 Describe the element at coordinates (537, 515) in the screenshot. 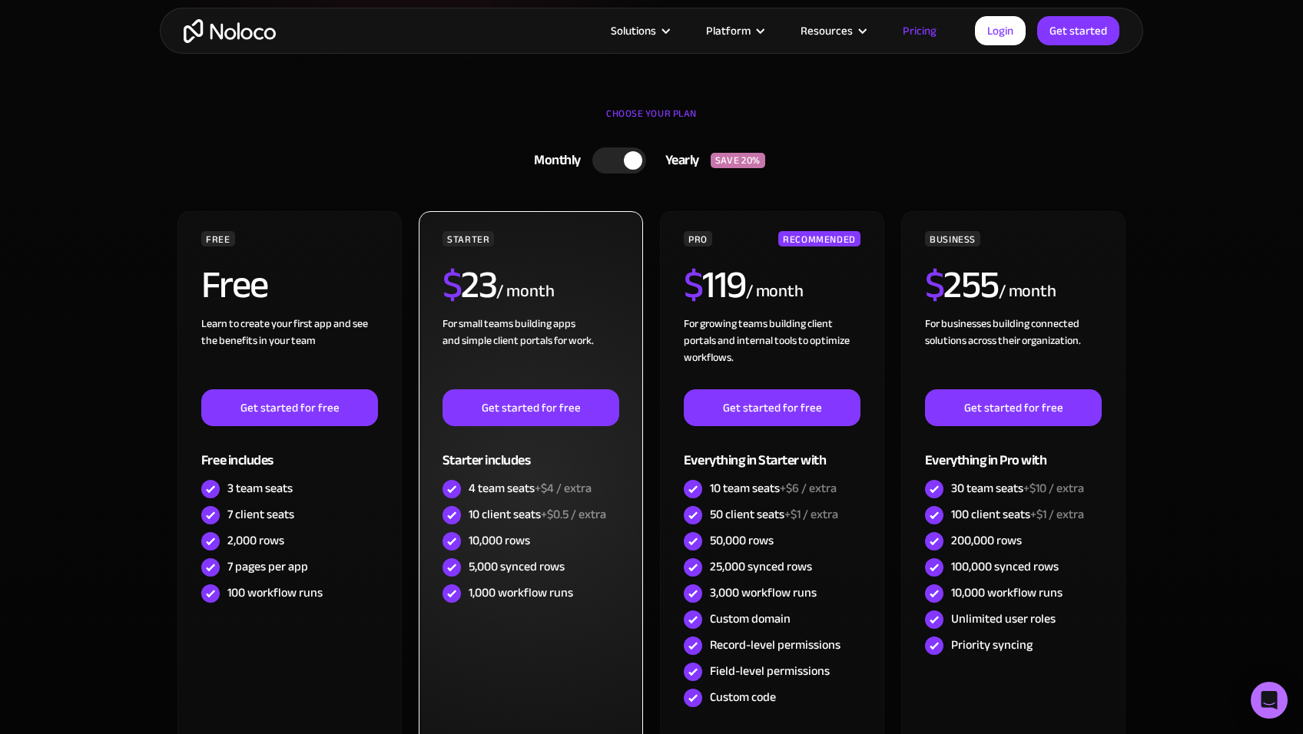

I see `div: 10 client seats` at that location.